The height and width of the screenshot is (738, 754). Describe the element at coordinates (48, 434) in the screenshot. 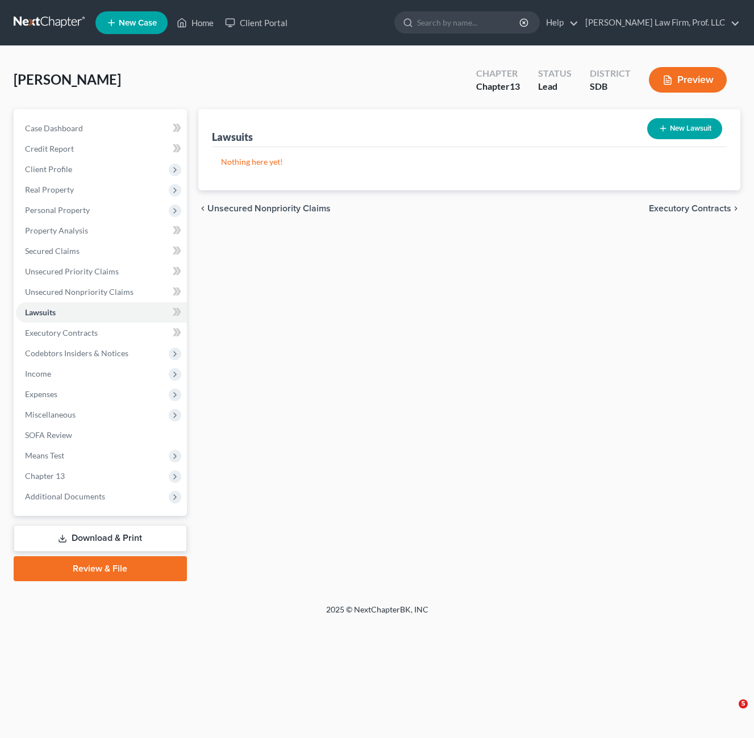

I see `span: SOFA Review` at that location.